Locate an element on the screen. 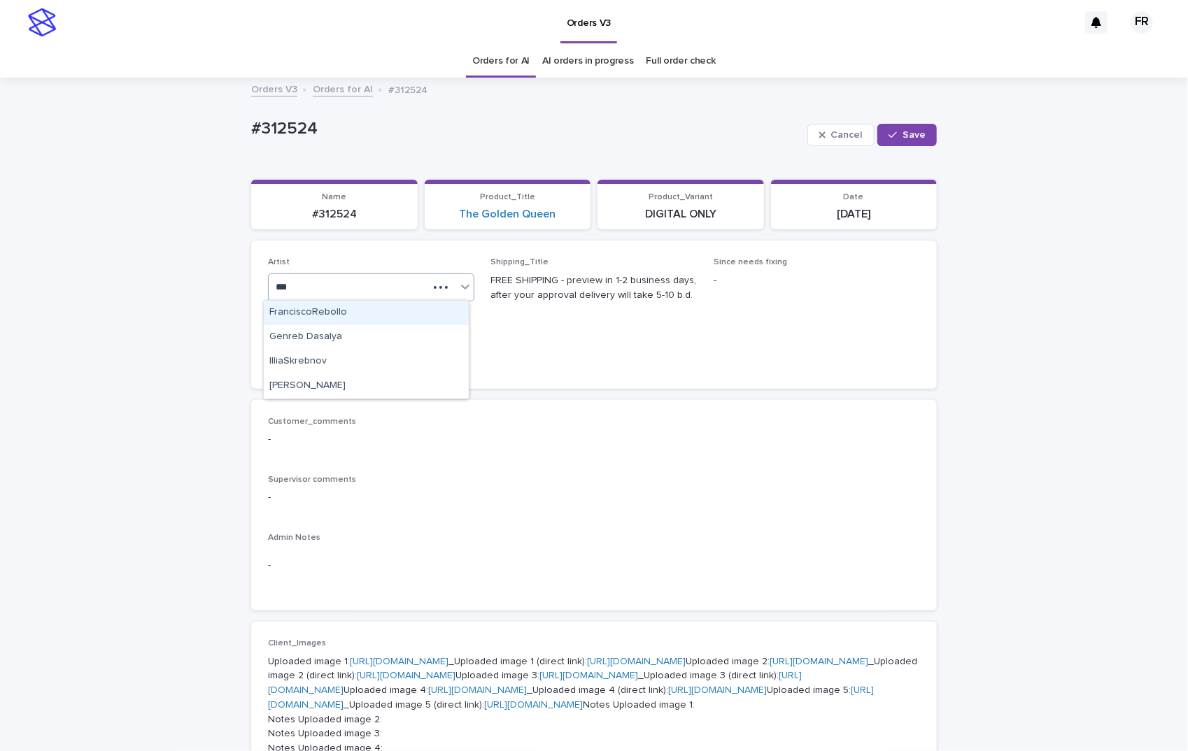 The width and height of the screenshot is (1188, 751). button: Cancel is located at coordinates (841, 135).